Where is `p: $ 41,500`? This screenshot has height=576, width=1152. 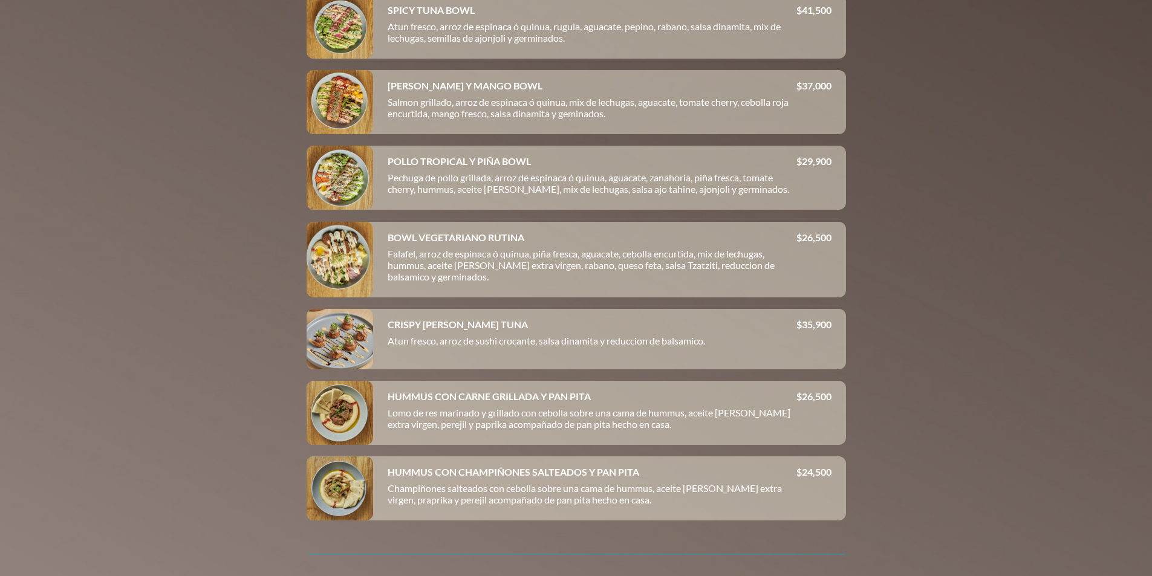
p: $ 41,500 is located at coordinates (814, 10).